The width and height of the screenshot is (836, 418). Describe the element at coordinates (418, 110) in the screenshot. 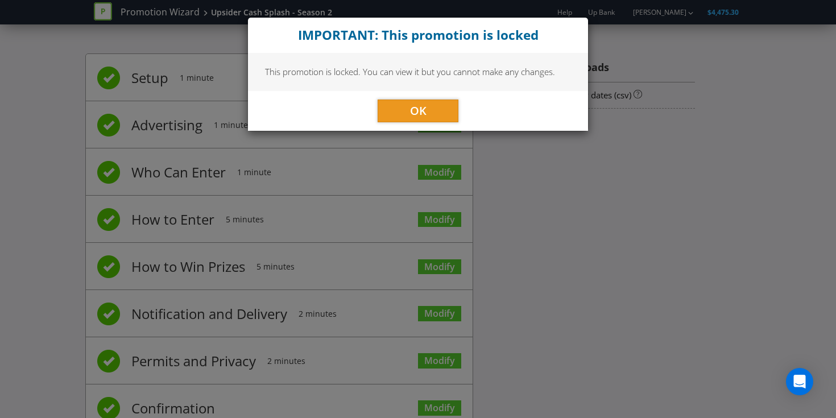

I see `span: OK` at that location.